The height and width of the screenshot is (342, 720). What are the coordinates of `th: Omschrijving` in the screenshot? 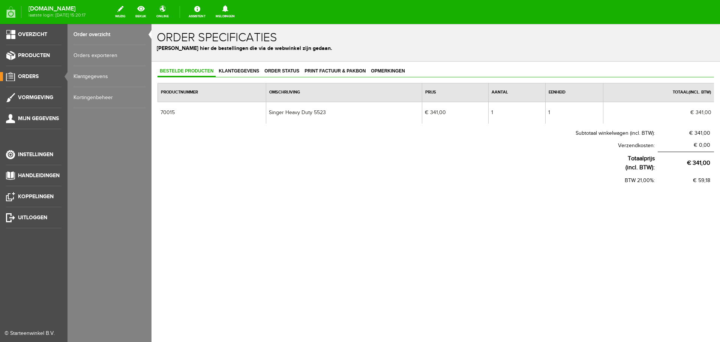 It's located at (192, 69).